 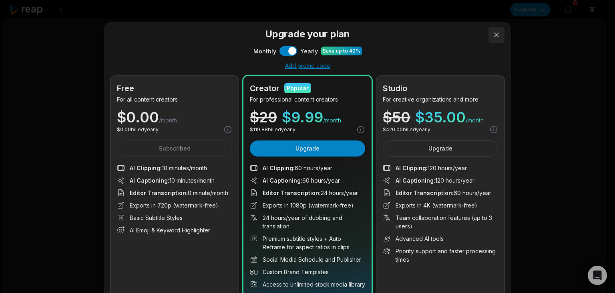 What do you see at coordinates (342, 51) in the screenshot?
I see `div: Save up to 40%` at bounding box center [342, 51].